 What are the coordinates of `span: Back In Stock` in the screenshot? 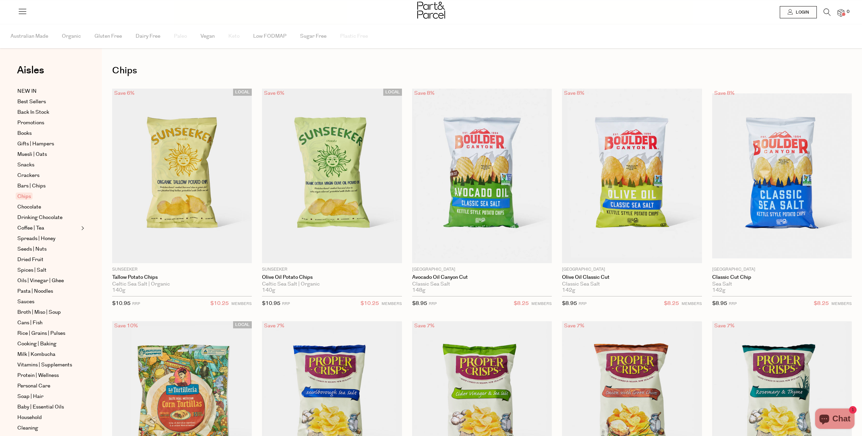 It's located at (33, 112).